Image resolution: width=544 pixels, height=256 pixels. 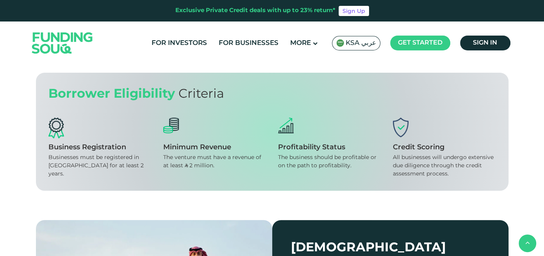 I want to click on span: Borrower Eligibility, so click(x=112, y=94).